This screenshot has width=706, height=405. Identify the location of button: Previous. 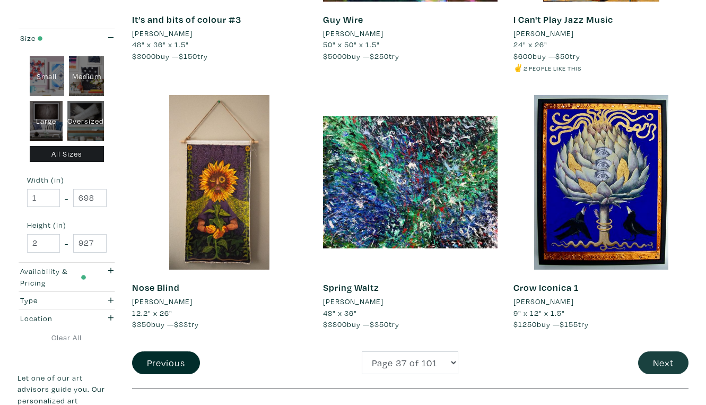
(166, 362).